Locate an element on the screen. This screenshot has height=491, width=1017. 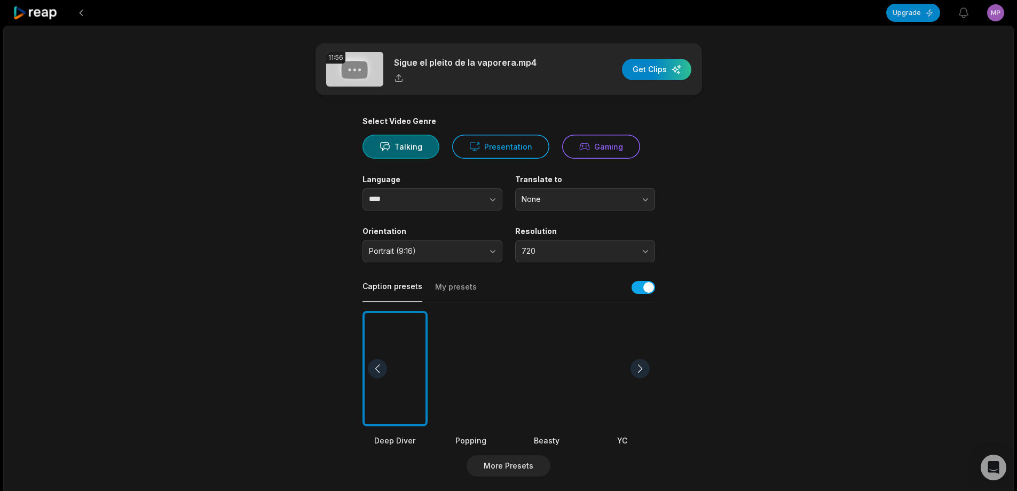
div: Deep Diver is located at coordinates (395, 440).